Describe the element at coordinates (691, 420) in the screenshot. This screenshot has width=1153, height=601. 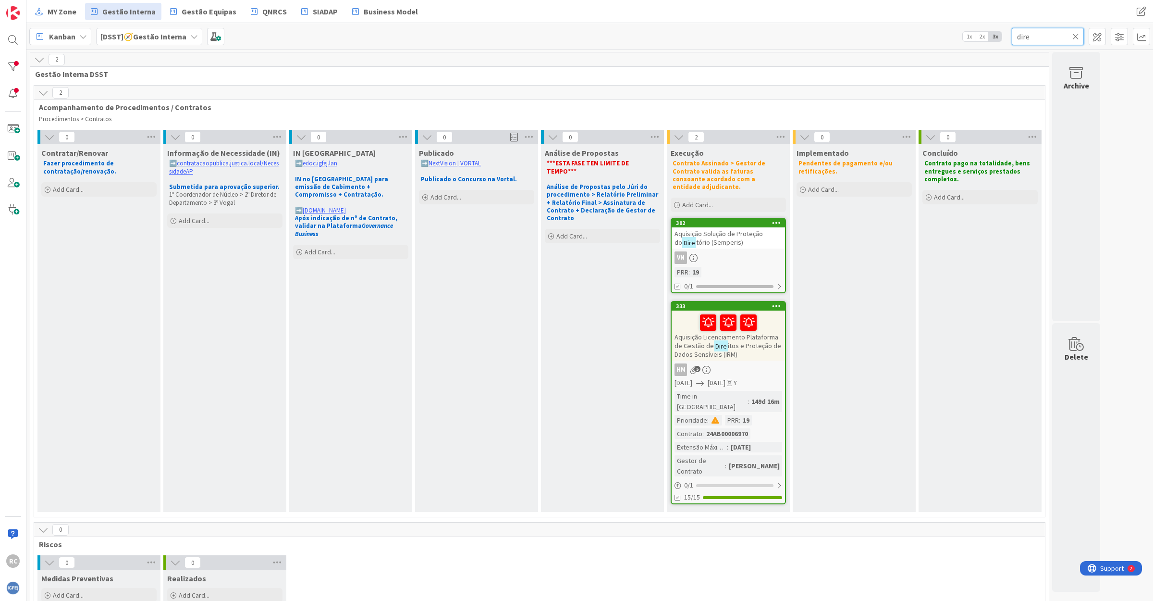
I see `div: Prioridade` at that location.